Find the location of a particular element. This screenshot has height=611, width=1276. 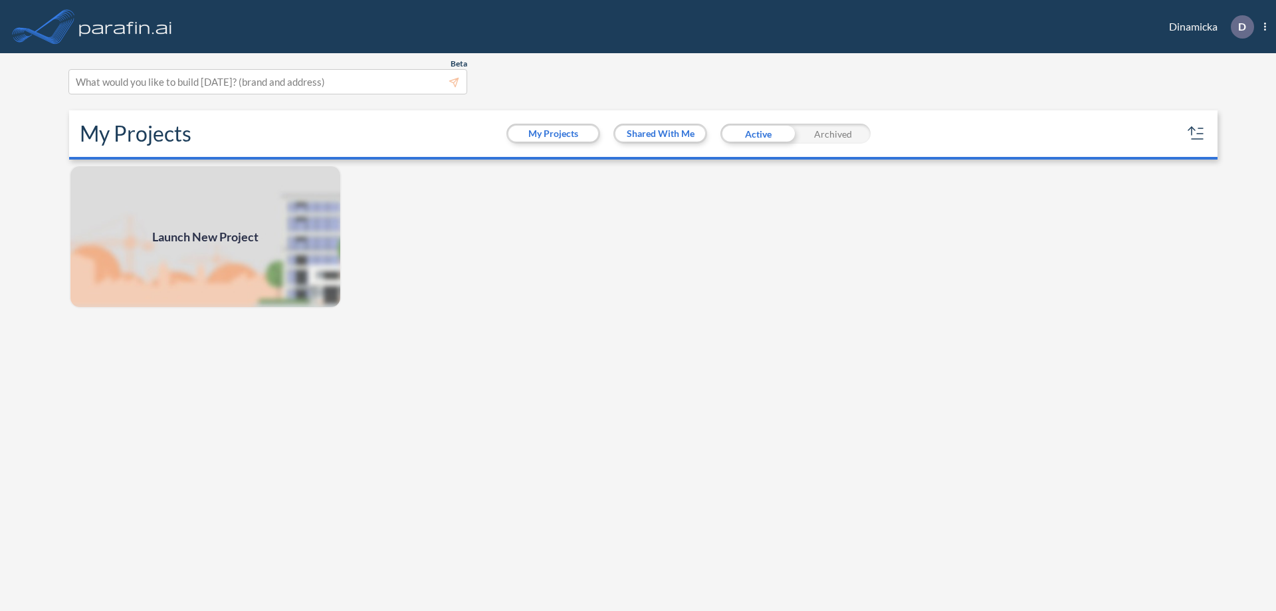

span: Beta is located at coordinates (458, 64).